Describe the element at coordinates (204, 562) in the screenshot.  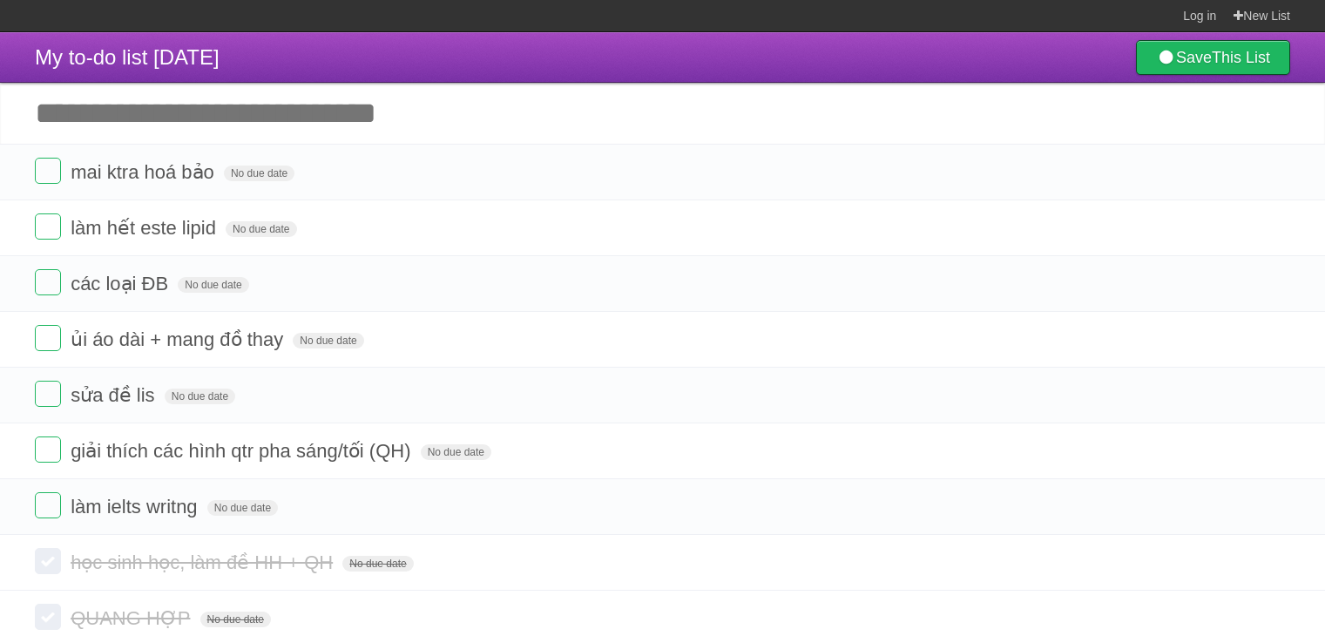
I see `span: học sinh học, làm đề HH + QH` at that location.